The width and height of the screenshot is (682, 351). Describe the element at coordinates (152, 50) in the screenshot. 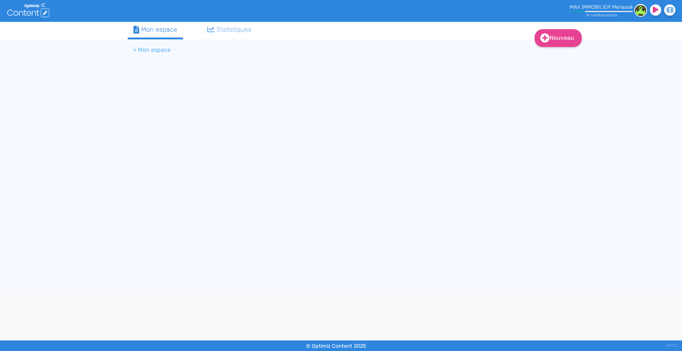

I see `li: > Mon espace` at that location.